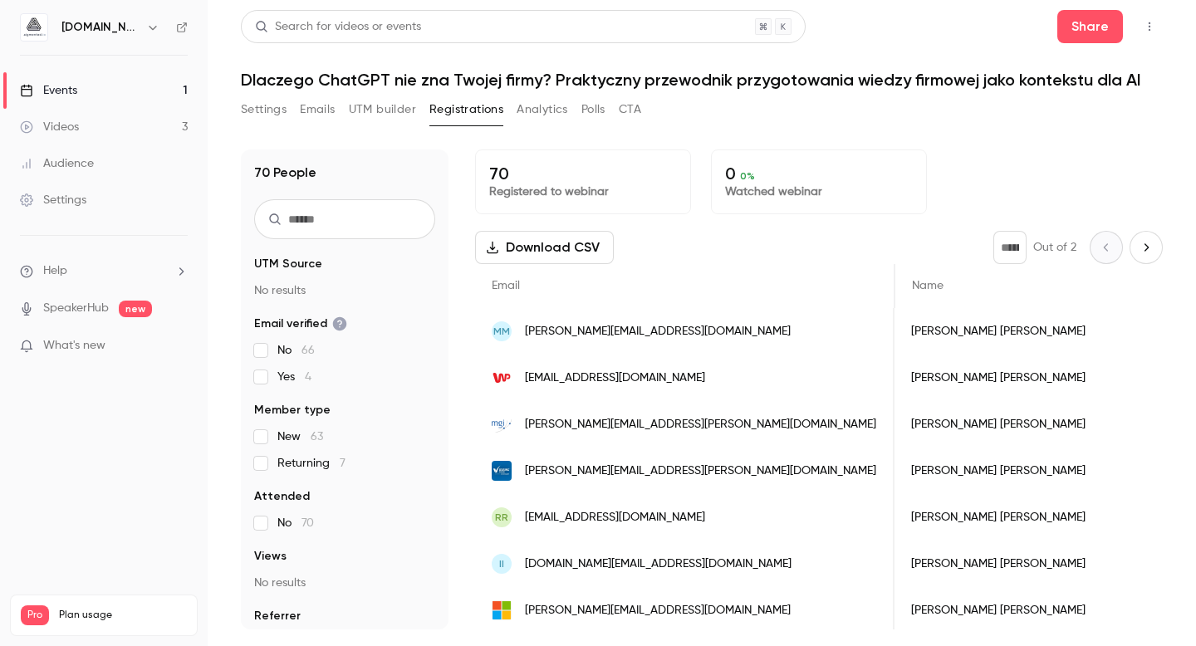 The height and width of the screenshot is (646, 1196). Describe the element at coordinates (76, 308) in the screenshot. I see `a: SpeakerHub` at that location.